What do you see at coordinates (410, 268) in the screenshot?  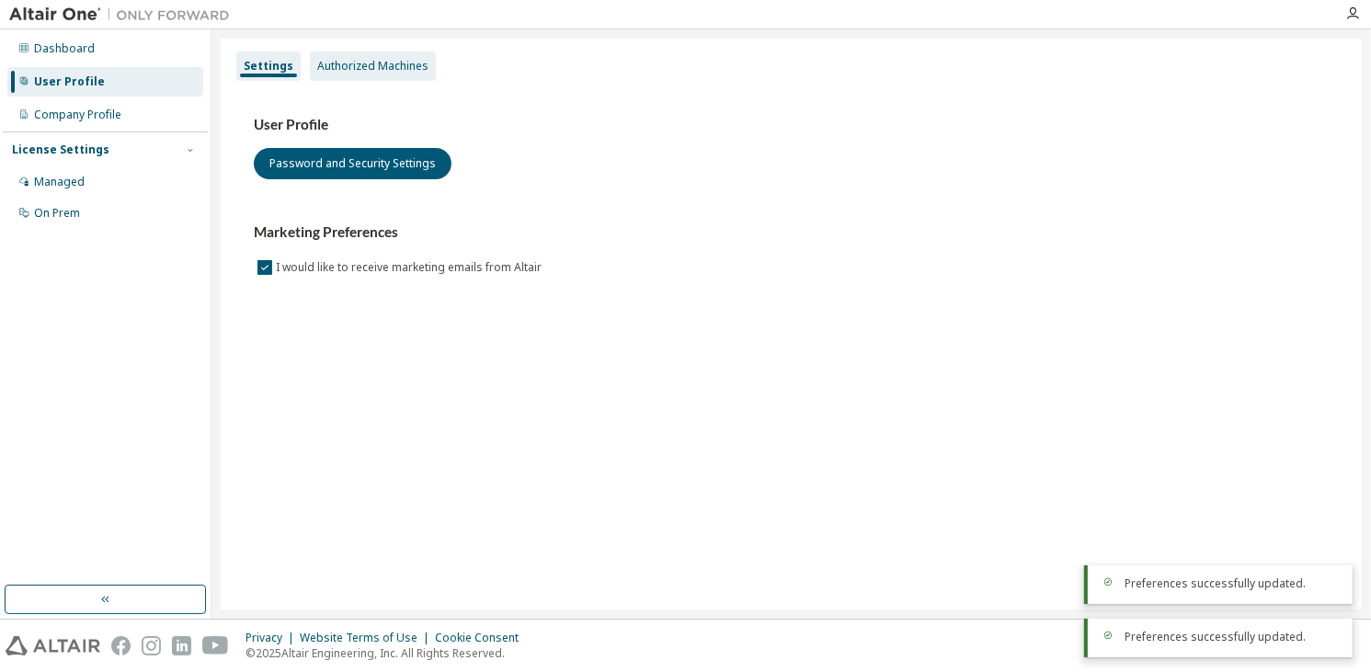 I see `label: I would like to receive marketing emails from Altair` at bounding box center [410, 268].